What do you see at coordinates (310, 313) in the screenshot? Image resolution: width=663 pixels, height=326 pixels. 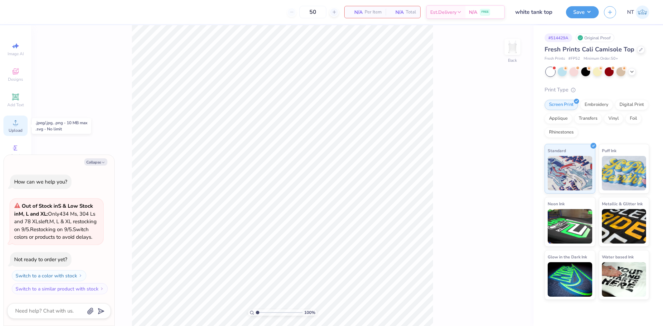 I see `span: 100 %` at bounding box center [310, 313].